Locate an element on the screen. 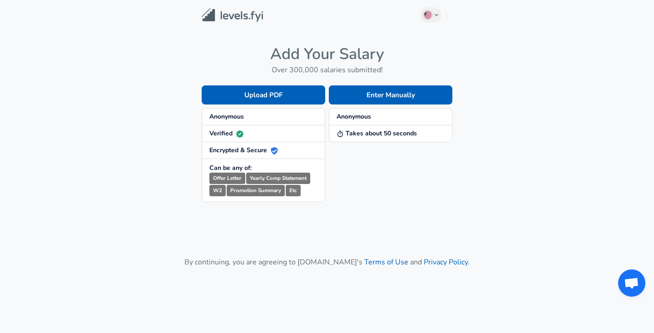 This screenshot has width=654, height=333. button: English (US) is located at coordinates (431, 15).